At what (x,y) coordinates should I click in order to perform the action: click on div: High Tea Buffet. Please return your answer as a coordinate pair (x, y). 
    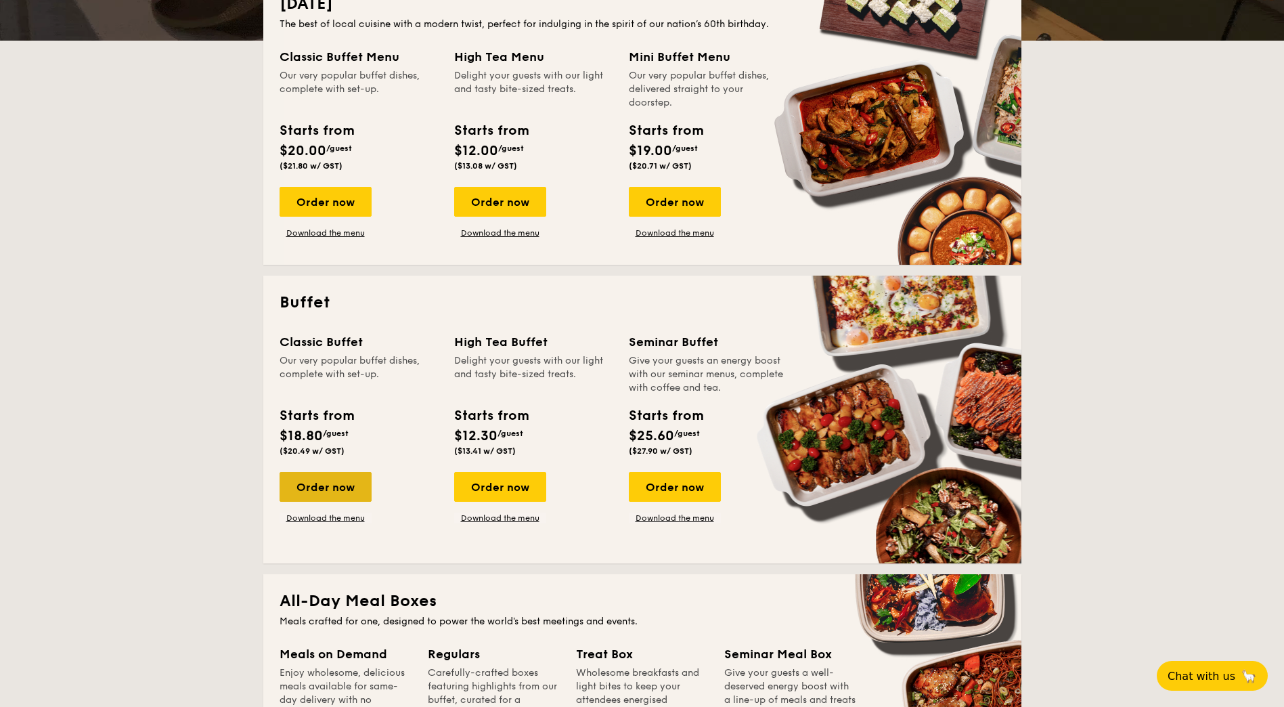
    Looking at the image, I should click on (533, 342).